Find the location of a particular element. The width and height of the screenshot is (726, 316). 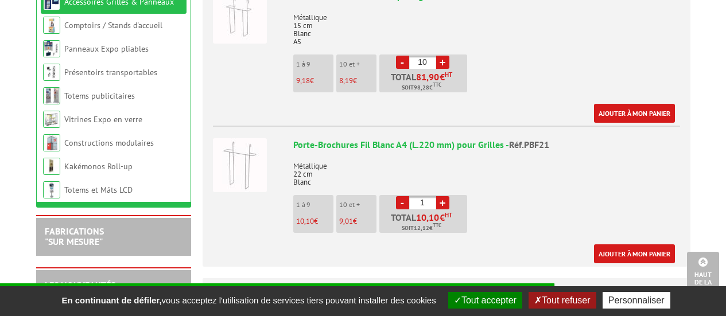

button: Tout refuser is located at coordinates (562, 300).